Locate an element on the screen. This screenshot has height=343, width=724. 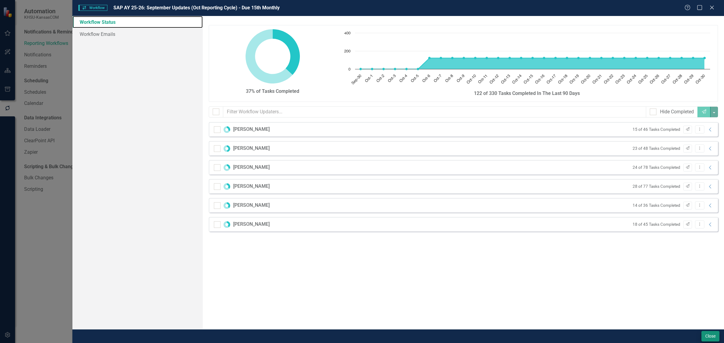
text: Oct-3 is located at coordinates (392, 78).